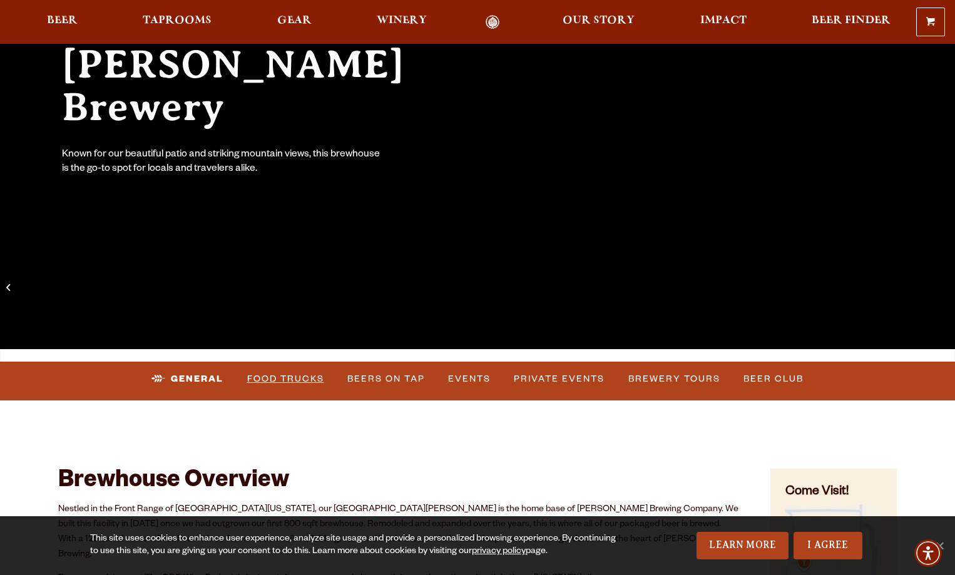 Image resolution: width=955 pixels, height=575 pixels. Describe the element at coordinates (177, 22) in the screenshot. I see `a: Taprooms` at that location.